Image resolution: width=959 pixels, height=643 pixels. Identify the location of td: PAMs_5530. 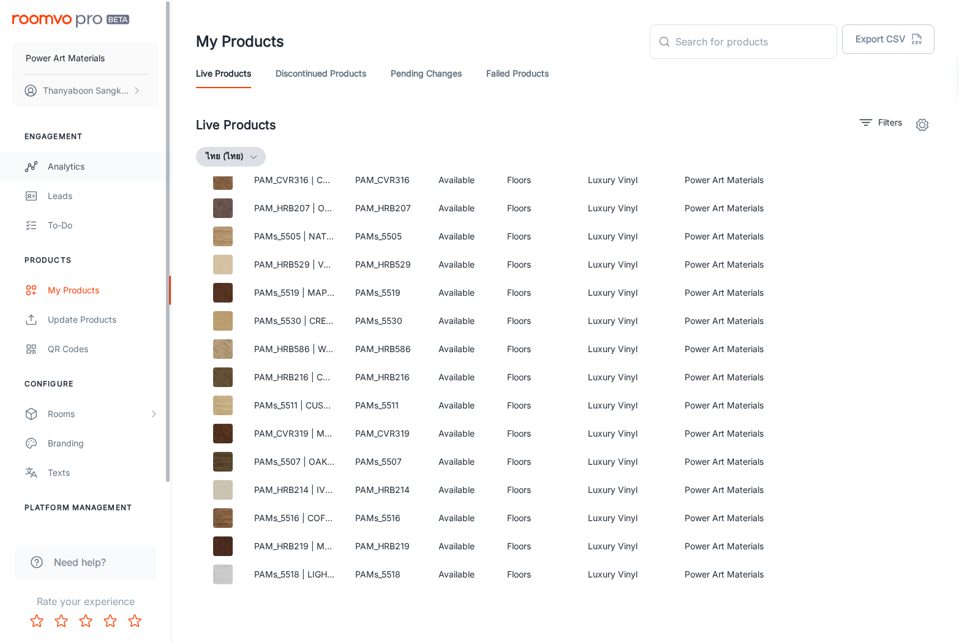
(387, 321).